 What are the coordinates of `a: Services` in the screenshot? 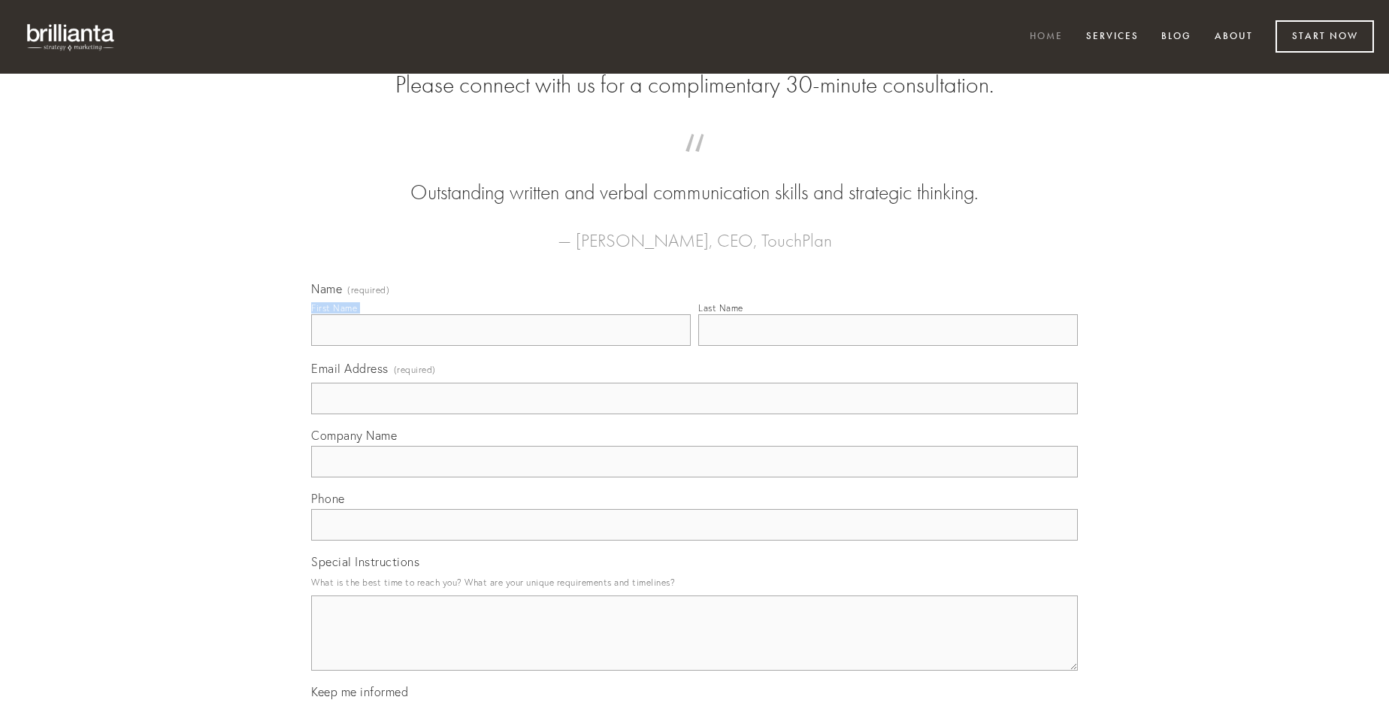 It's located at (1112, 37).